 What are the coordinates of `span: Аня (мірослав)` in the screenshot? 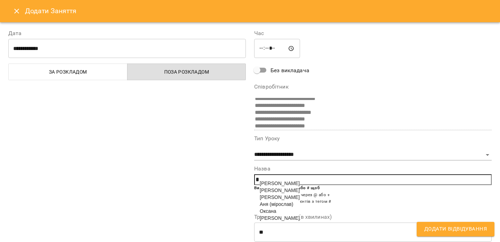 It's located at (277, 204).